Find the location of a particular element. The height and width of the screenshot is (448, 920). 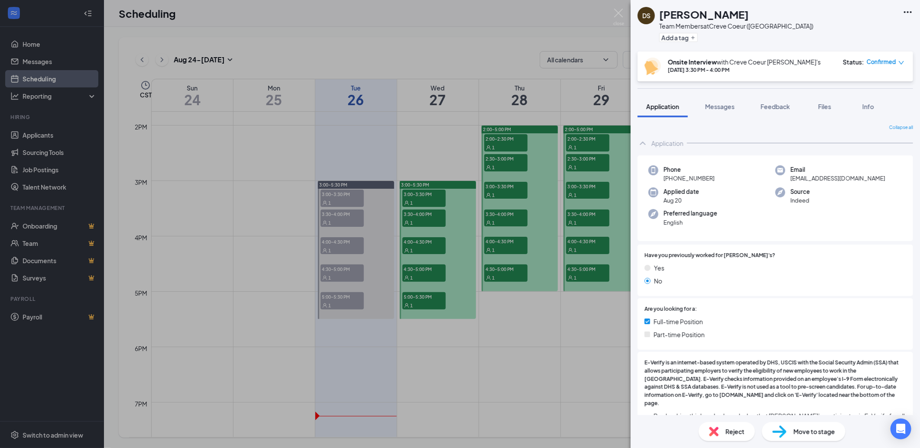

span: Application is located at coordinates (663, 107).